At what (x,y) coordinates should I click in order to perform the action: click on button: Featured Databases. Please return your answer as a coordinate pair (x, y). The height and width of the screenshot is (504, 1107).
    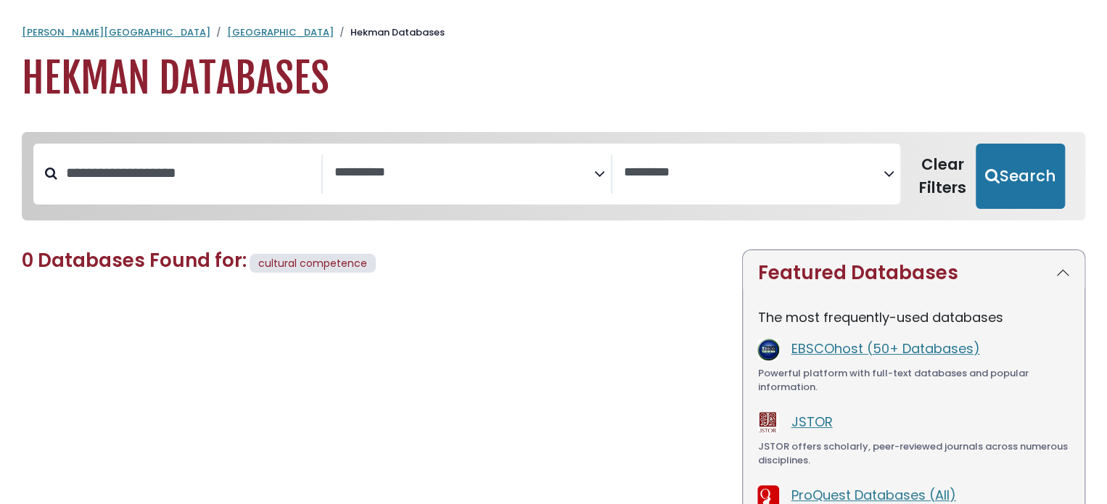
    Looking at the image, I should click on (913, 273).